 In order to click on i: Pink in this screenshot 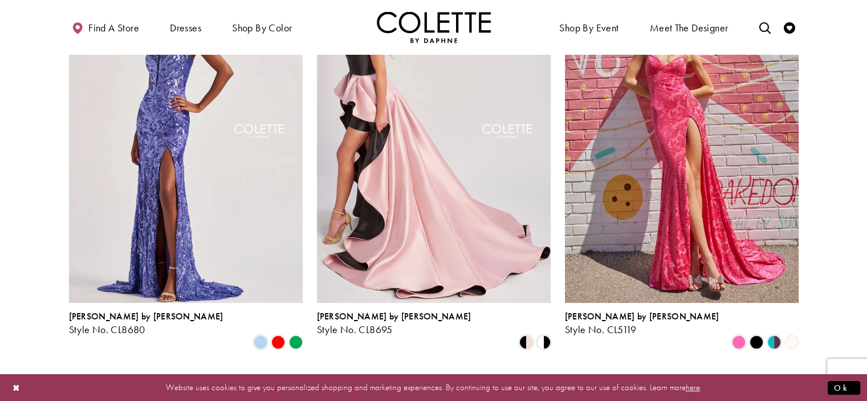, I will do `click(739, 342)`.